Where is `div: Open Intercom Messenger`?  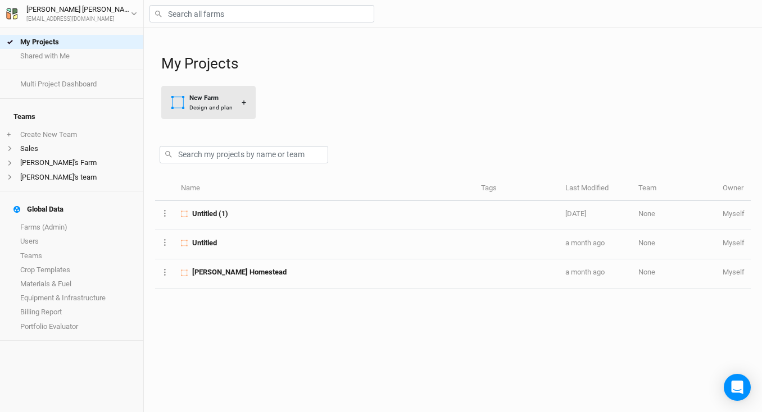
div: Open Intercom Messenger is located at coordinates (737, 388).